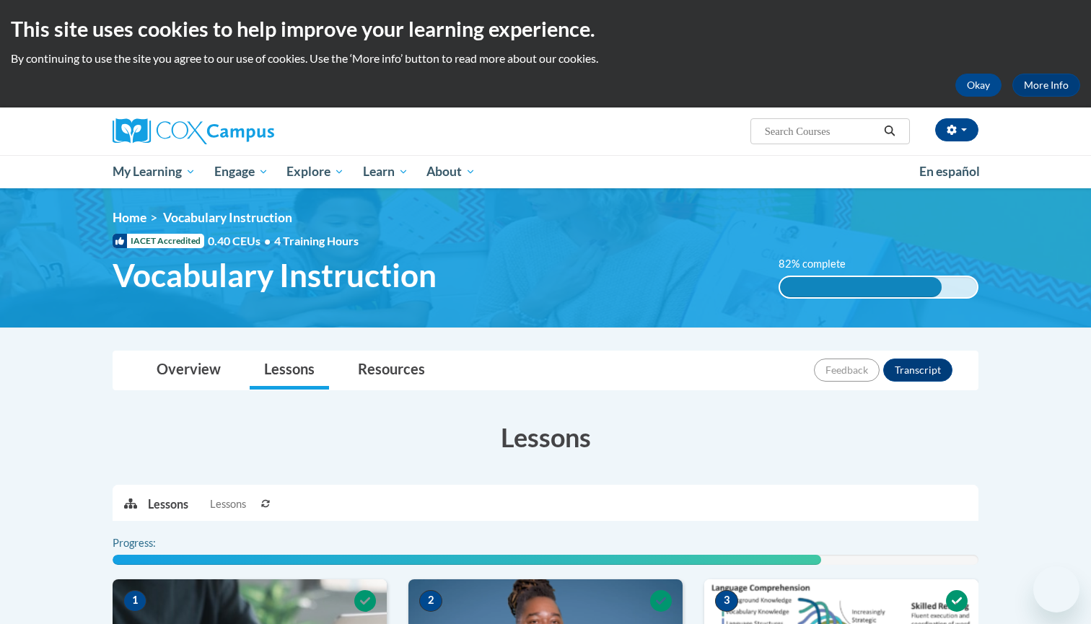 The height and width of the screenshot is (624, 1091). Describe the element at coordinates (545, 29) in the screenshot. I see `h2: This site uses cookies to help improve your learning experience.` at that location.